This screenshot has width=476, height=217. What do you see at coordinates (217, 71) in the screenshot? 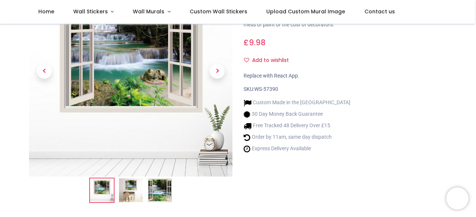
I see `a: Next` at bounding box center [217, 71].